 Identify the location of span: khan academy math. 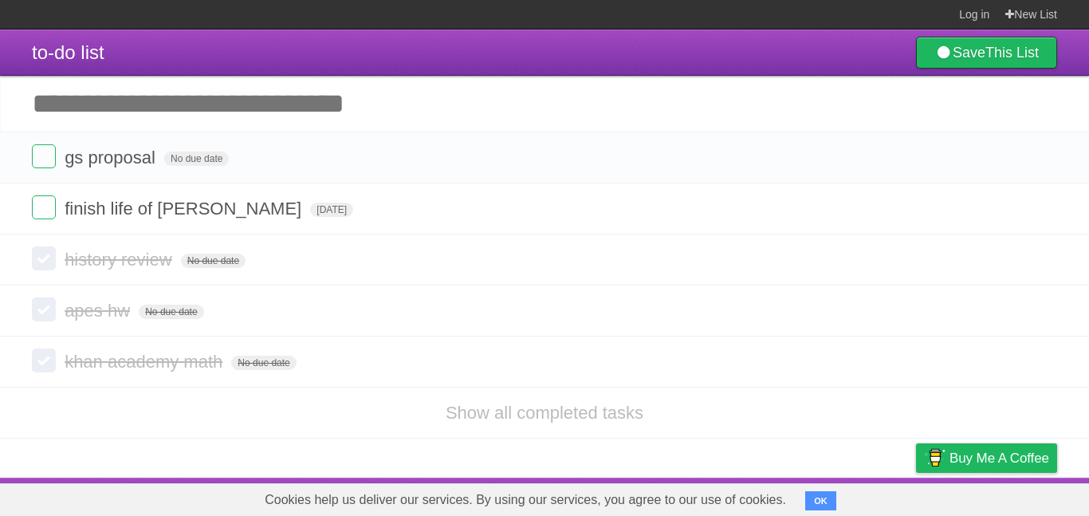
(145, 361).